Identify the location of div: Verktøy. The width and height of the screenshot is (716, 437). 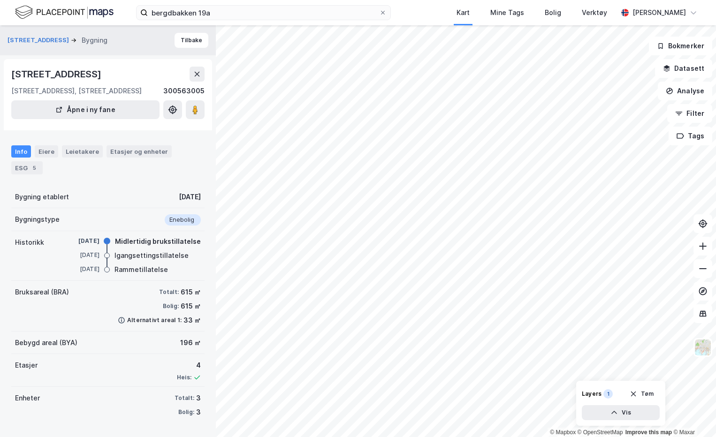
(594, 13).